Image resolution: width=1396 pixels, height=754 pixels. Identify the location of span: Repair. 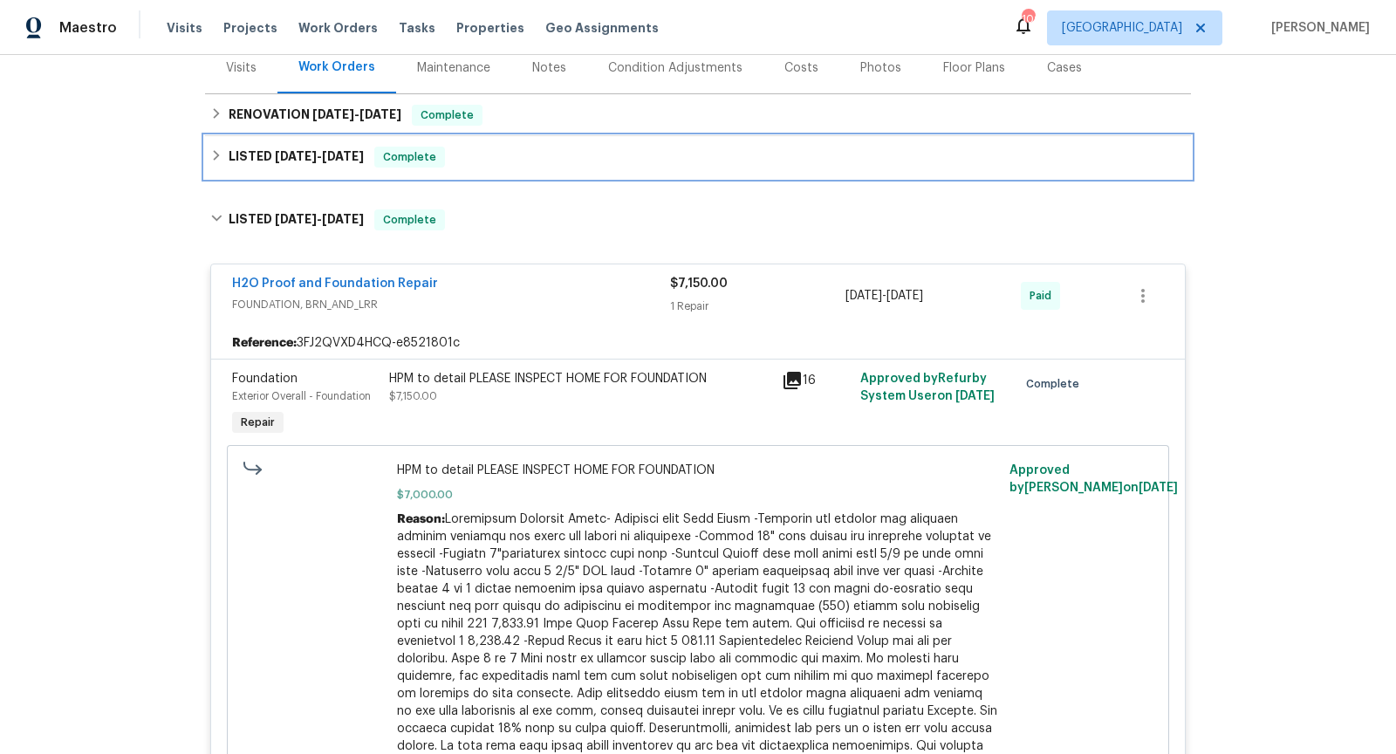
(257, 422).